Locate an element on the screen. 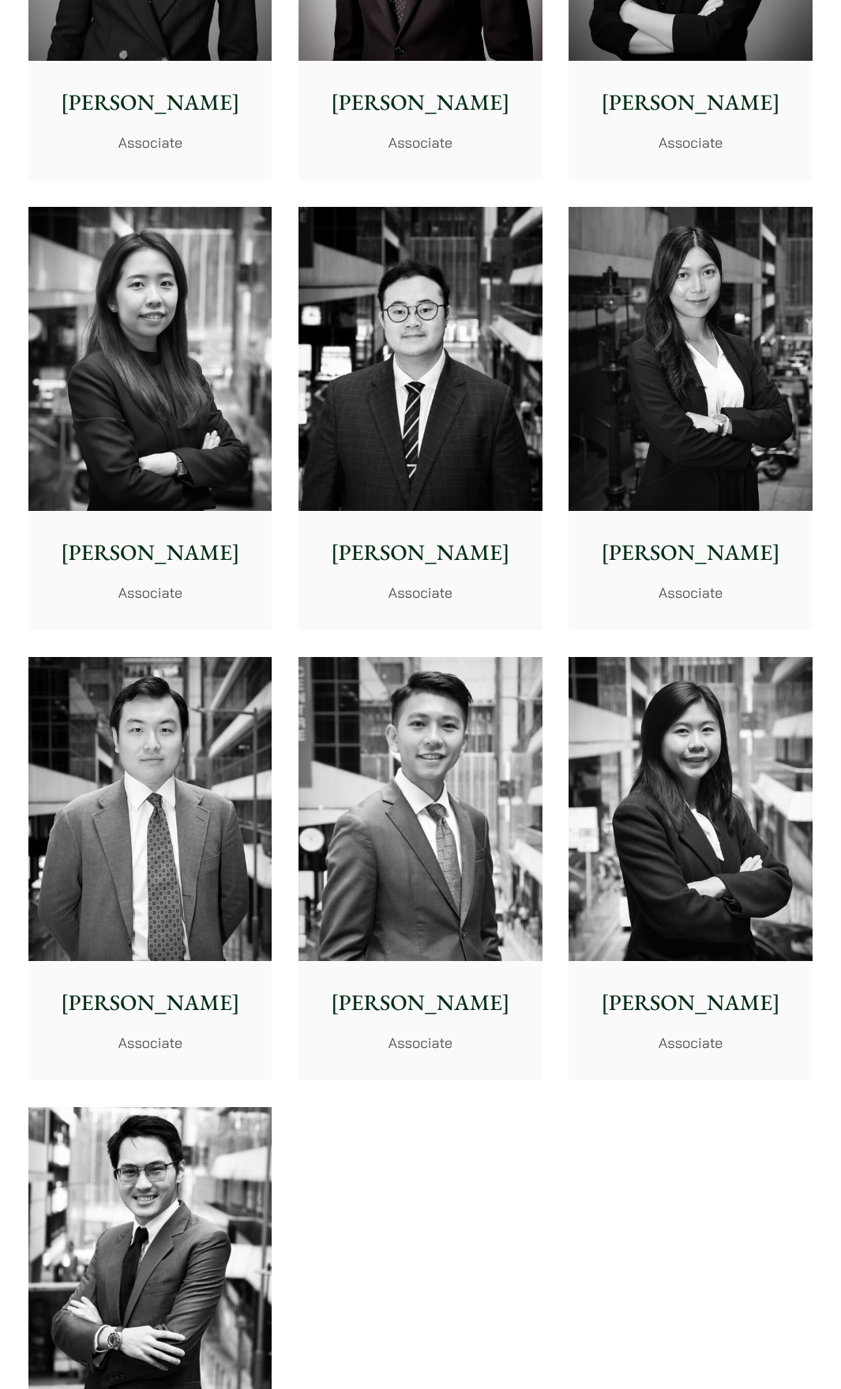  img: Joanne Lam photo is located at coordinates (690, 359).